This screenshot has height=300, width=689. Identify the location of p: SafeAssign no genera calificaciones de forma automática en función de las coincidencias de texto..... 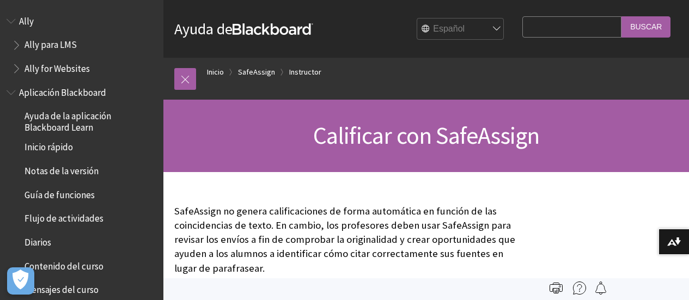
(346, 240).